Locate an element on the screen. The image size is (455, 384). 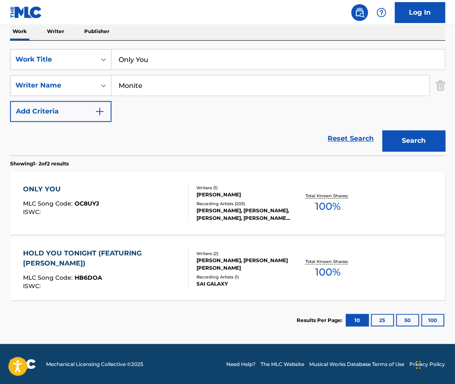
button: 50 is located at coordinates (407, 320).